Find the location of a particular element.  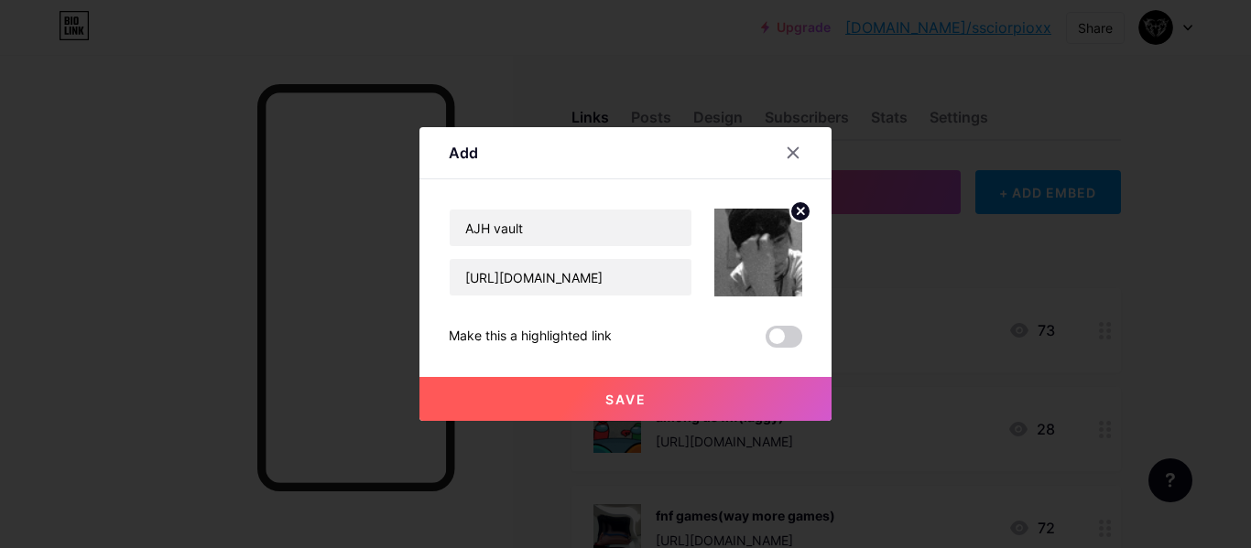

img: link_thumbnail is located at coordinates (758, 253).